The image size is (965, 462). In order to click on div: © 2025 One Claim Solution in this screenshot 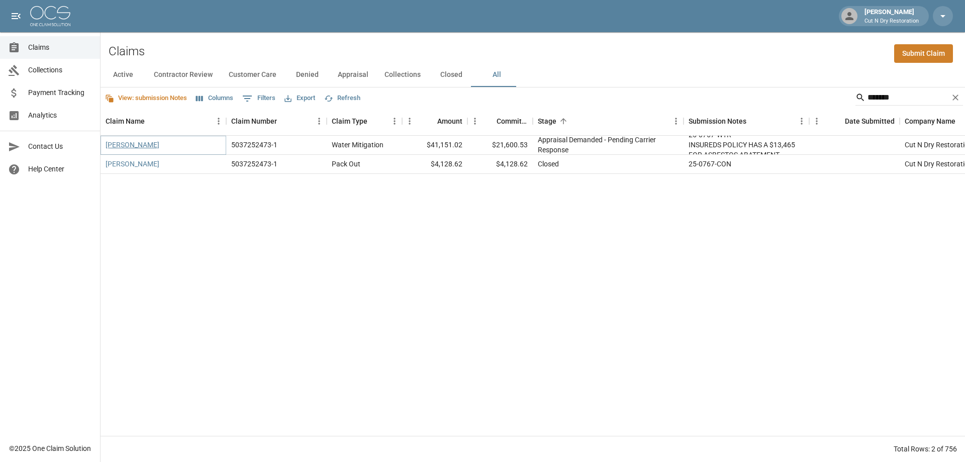, I will do `click(50, 448)`.